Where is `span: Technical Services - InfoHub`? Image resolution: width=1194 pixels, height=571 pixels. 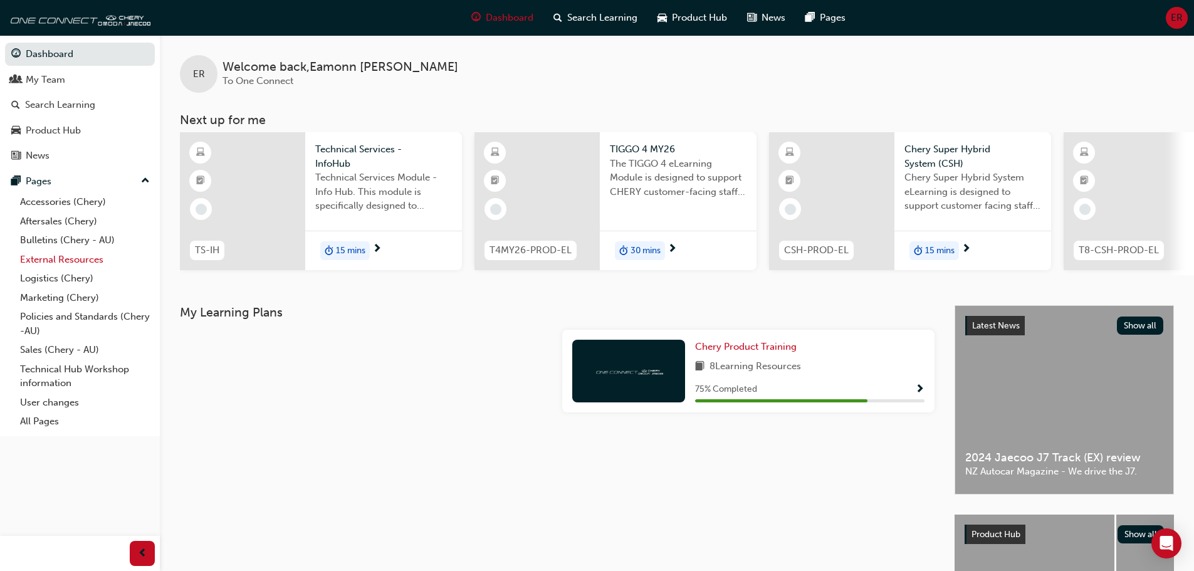 span: Technical Services - InfoHub is located at coordinates (384, 156).